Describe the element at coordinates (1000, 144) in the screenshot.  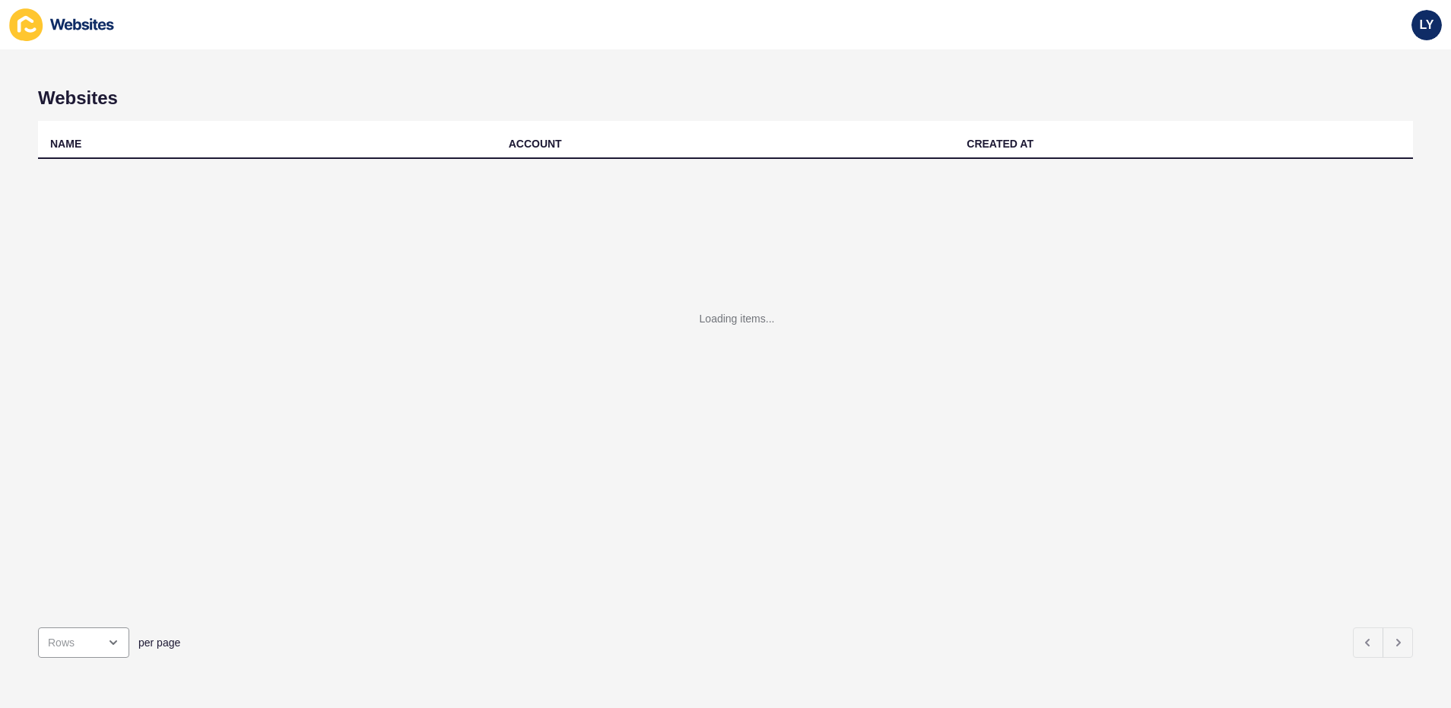
I see `div: CREATED AT` at that location.